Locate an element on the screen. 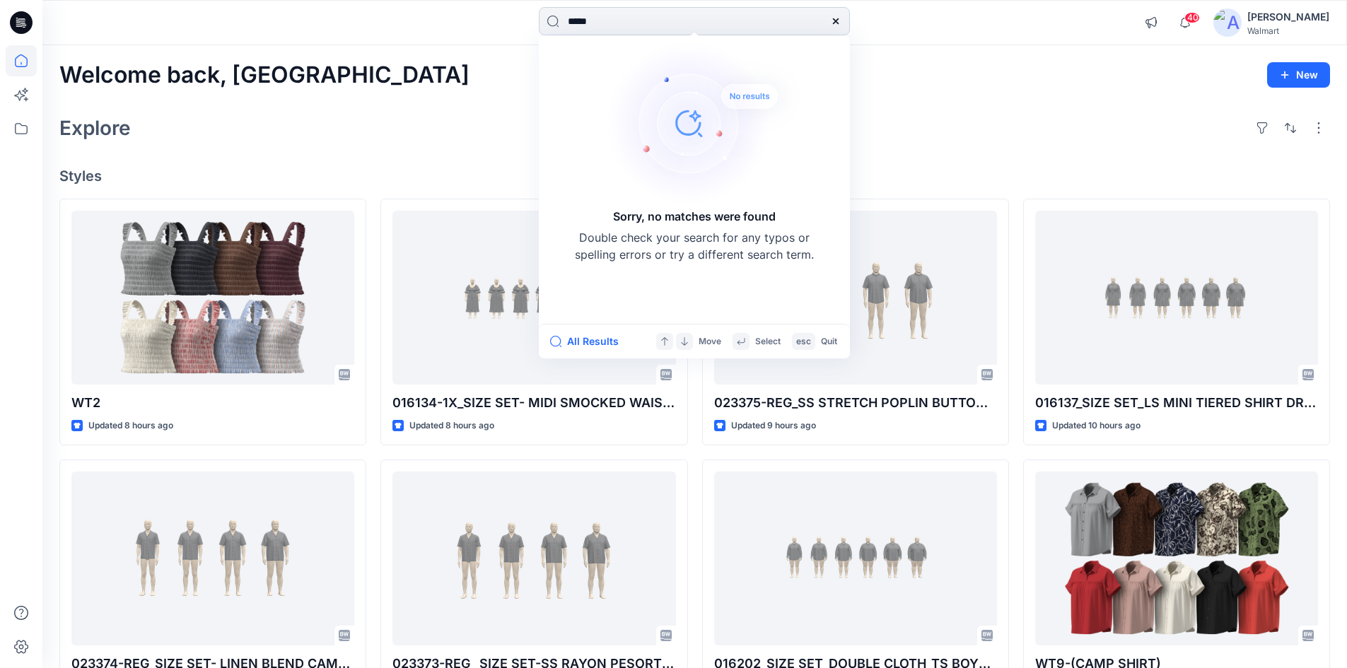  a: 023374-REG_SIZE SET- LINEN BLEND CAMP SHIRT (12-08-25) is located at coordinates (213, 558).